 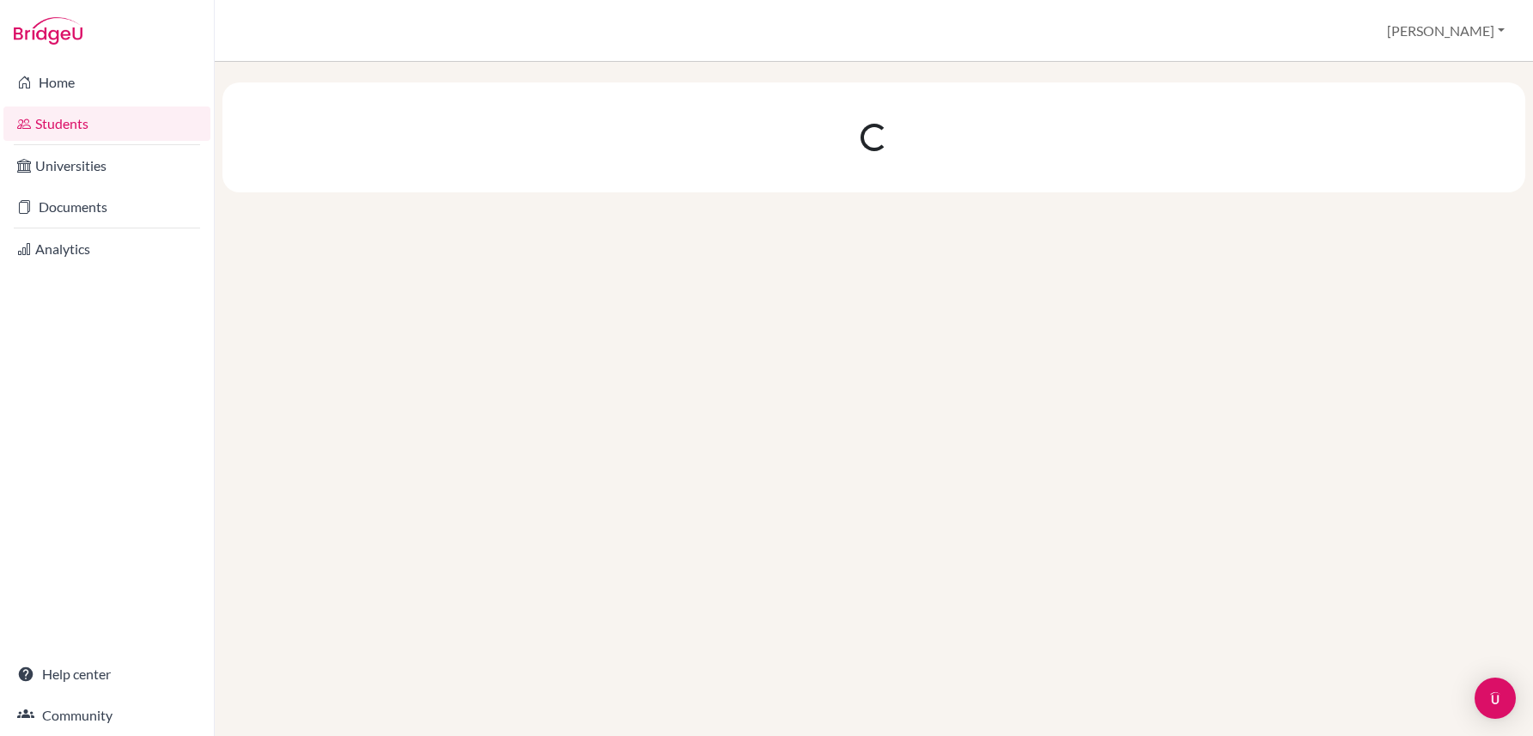 What do you see at coordinates (106, 124) in the screenshot?
I see `a: Students` at bounding box center [106, 124].